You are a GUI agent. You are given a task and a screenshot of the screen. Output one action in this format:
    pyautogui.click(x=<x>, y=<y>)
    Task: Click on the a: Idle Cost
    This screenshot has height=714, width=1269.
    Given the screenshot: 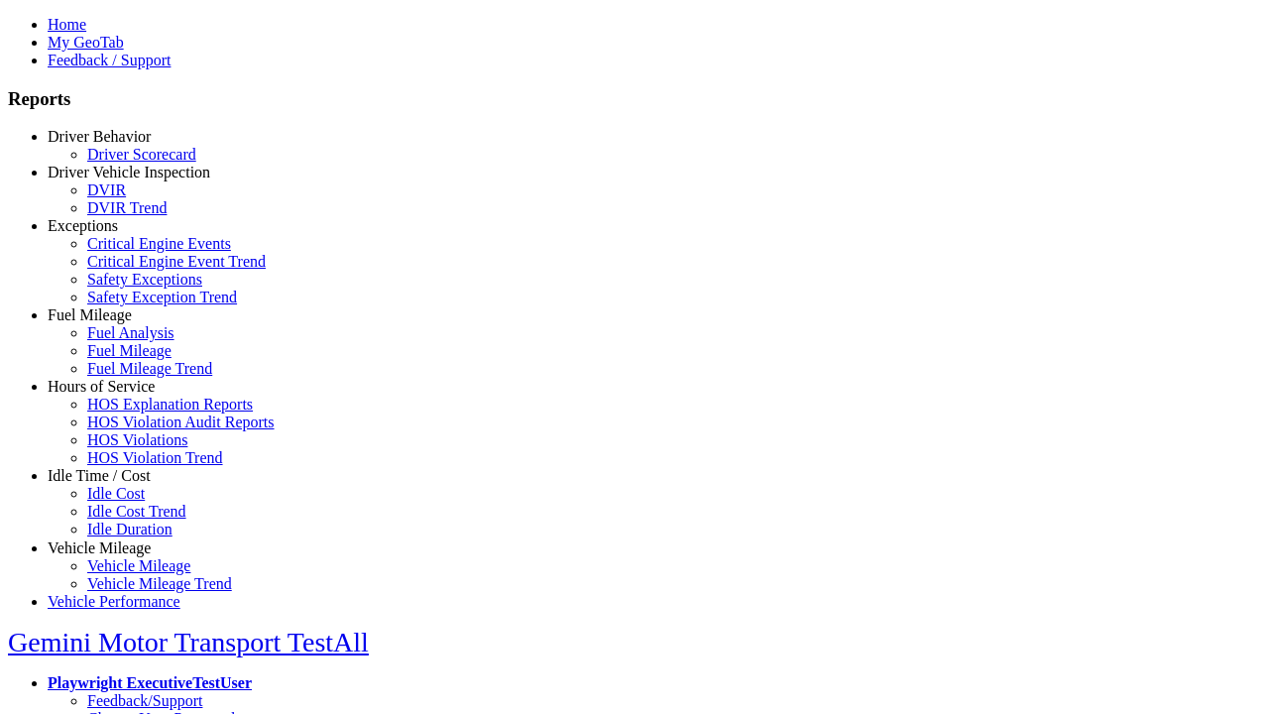 What is the action you would take?
    pyautogui.click(x=116, y=493)
    